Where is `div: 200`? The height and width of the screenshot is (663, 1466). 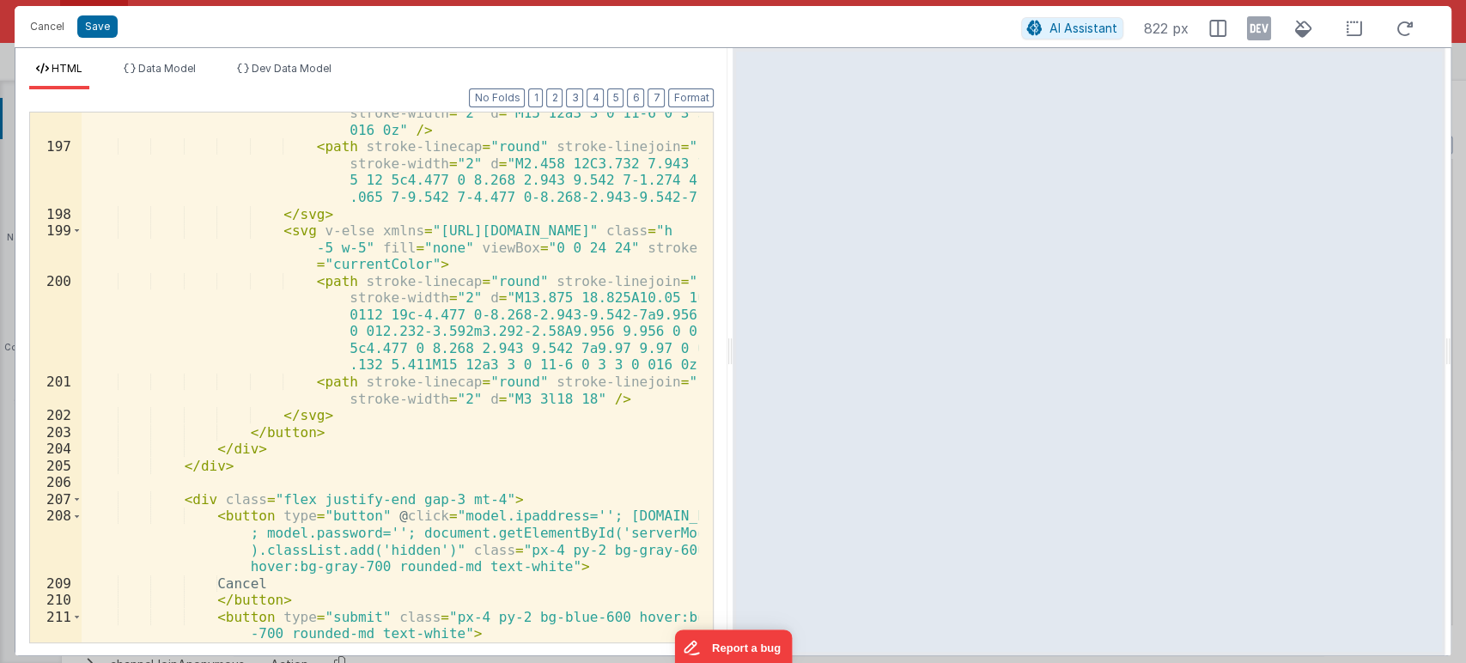
div: 200 is located at coordinates (56, 323).